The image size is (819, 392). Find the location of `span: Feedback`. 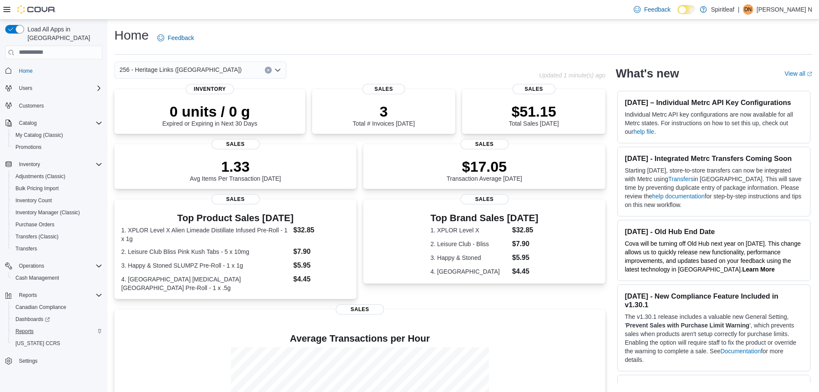

span: Feedback is located at coordinates (181, 38).